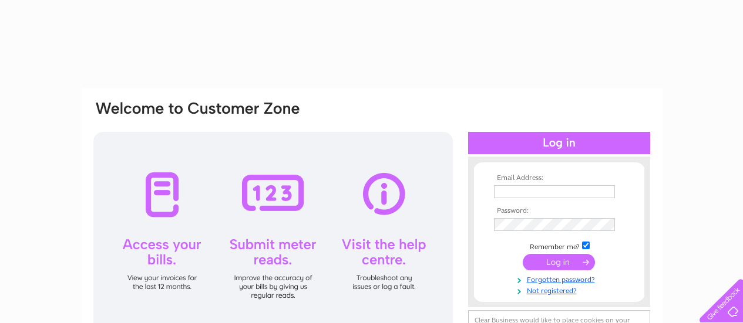 The image size is (743, 323). What do you see at coordinates (559, 246) in the screenshot?
I see `td: Remember me?` at bounding box center [559, 246].